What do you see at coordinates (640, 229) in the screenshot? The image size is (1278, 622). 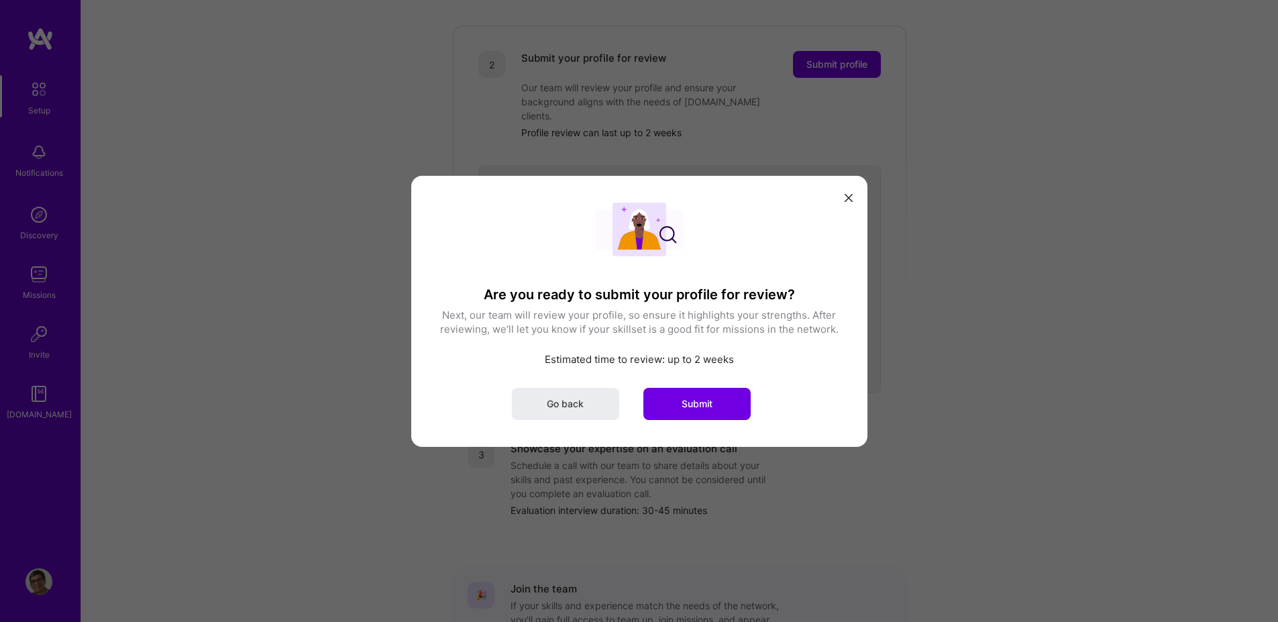 I see `img: User` at bounding box center [640, 229].